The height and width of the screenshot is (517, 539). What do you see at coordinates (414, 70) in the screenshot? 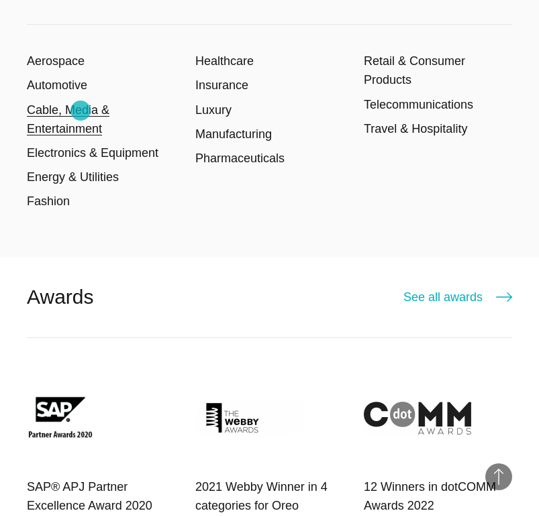
I see `a: Retail & Consumer Products` at bounding box center [414, 70].